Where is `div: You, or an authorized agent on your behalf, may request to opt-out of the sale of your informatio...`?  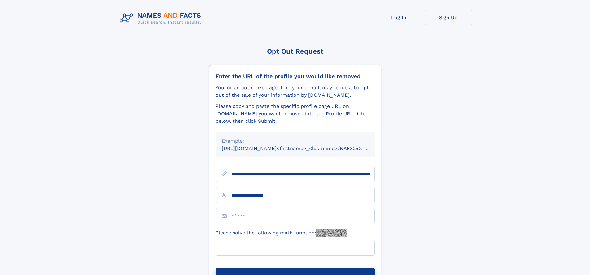
div: You, or an authorized agent on your behalf, may request to opt-out of the sale of your informatio... is located at coordinates (295, 91).